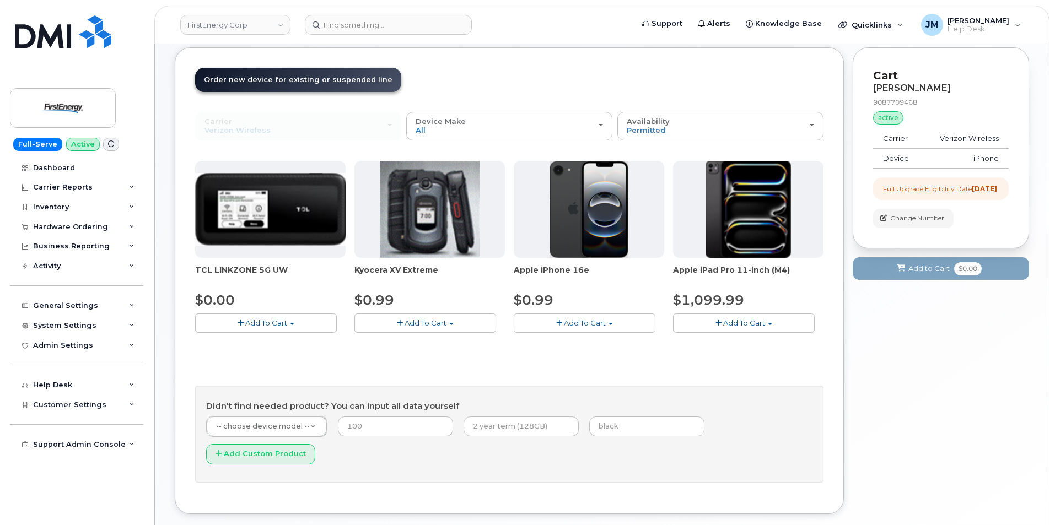 This screenshot has height=525, width=1055. What do you see at coordinates (667, 24) in the screenshot?
I see `span: Support` at bounding box center [667, 24].